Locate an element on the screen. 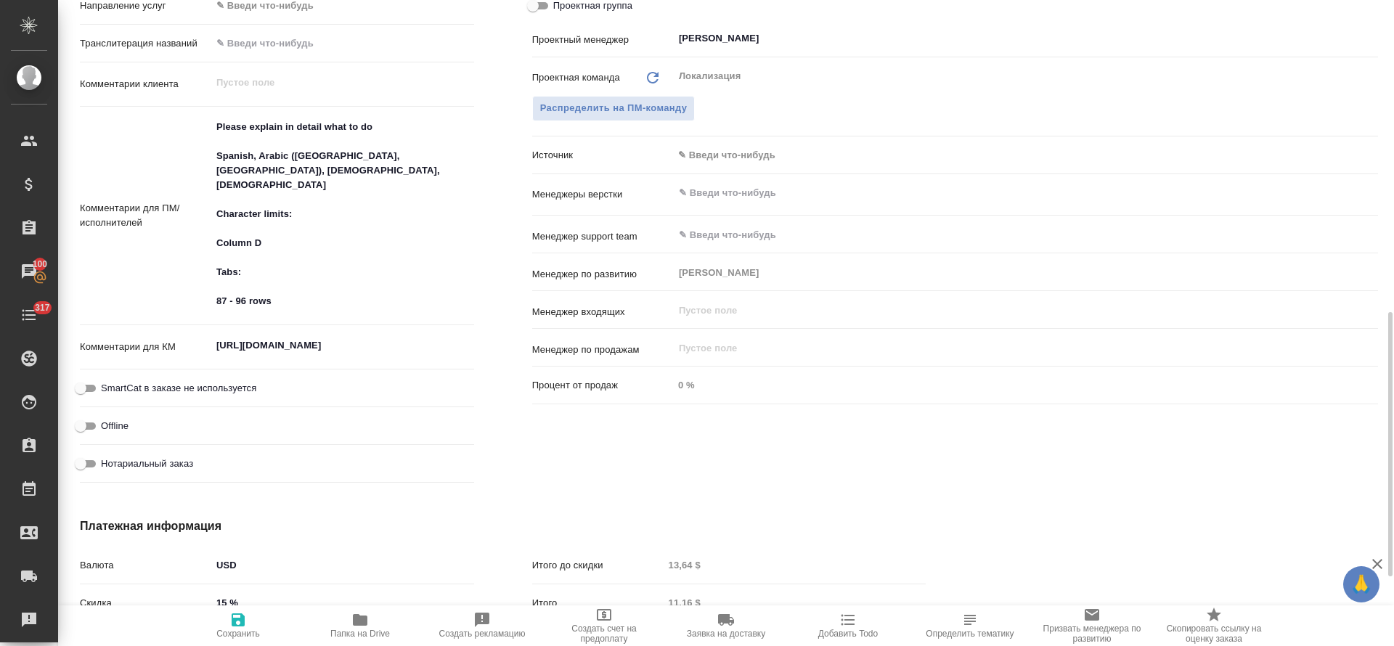 This screenshot has width=1394, height=646. button: Добавить Todo is located at coordinates (848, 626).